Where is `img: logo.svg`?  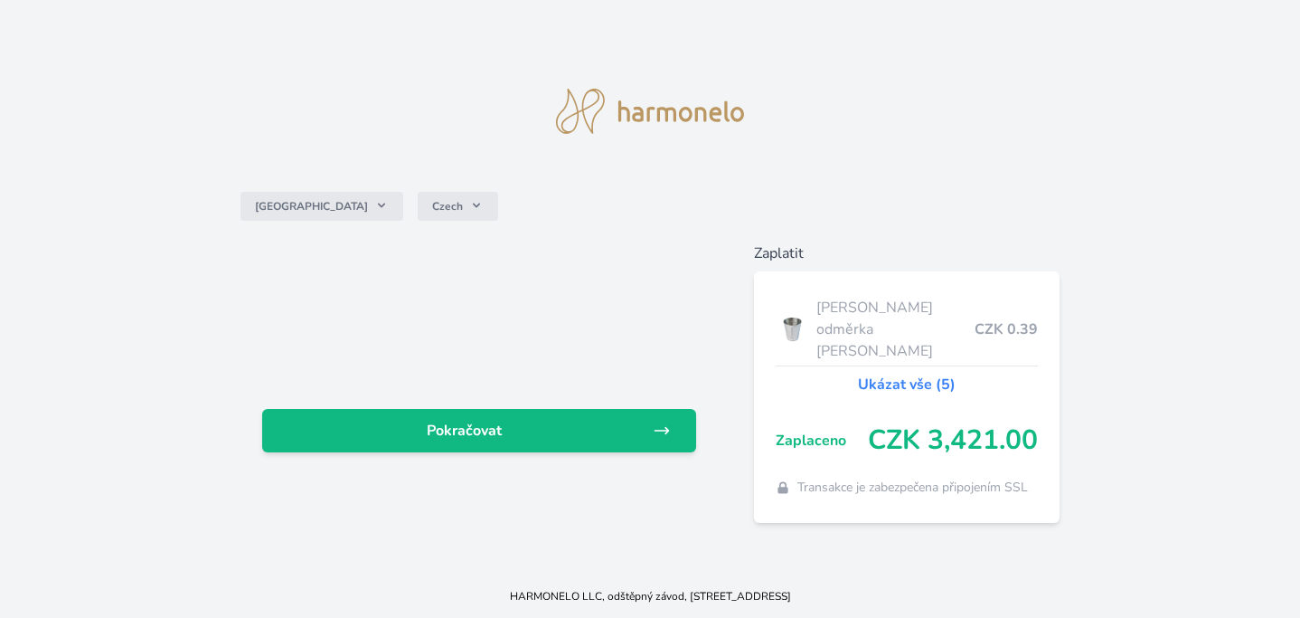 img: logo.svg is located at coordinates (650, 111).